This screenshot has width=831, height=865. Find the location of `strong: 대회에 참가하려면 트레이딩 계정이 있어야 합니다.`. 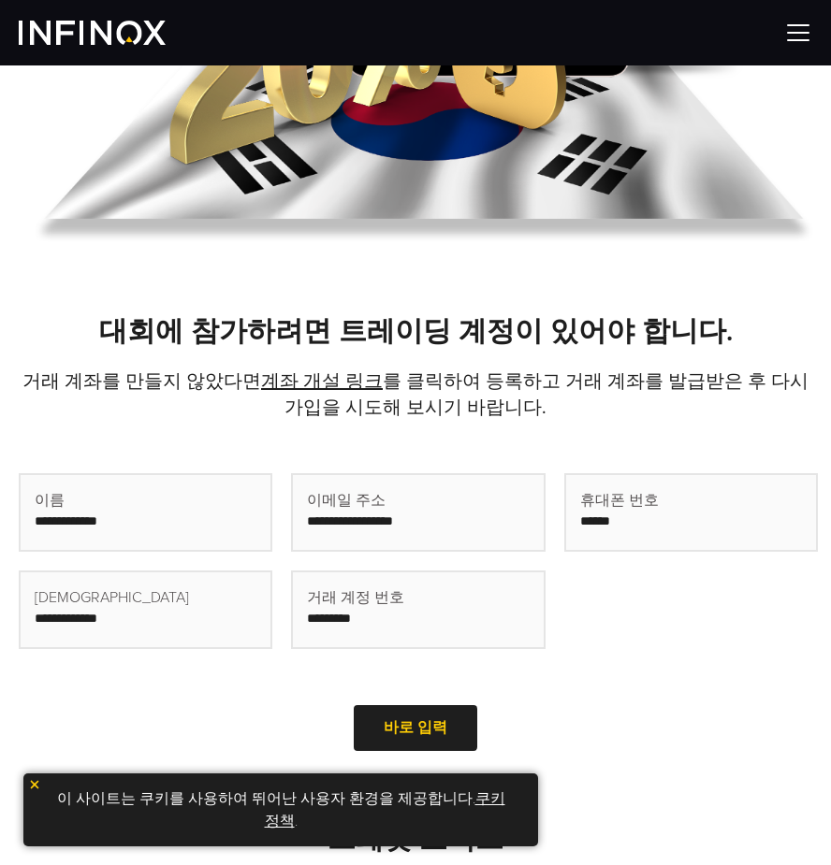

strong: 대회에 참가하려면 트레이딩 계정이 있어야 합니다. is located at coordinates (415, 331).